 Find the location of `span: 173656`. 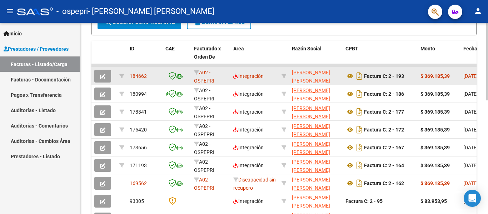

span: 173656 is located at coordinates (138, 148).